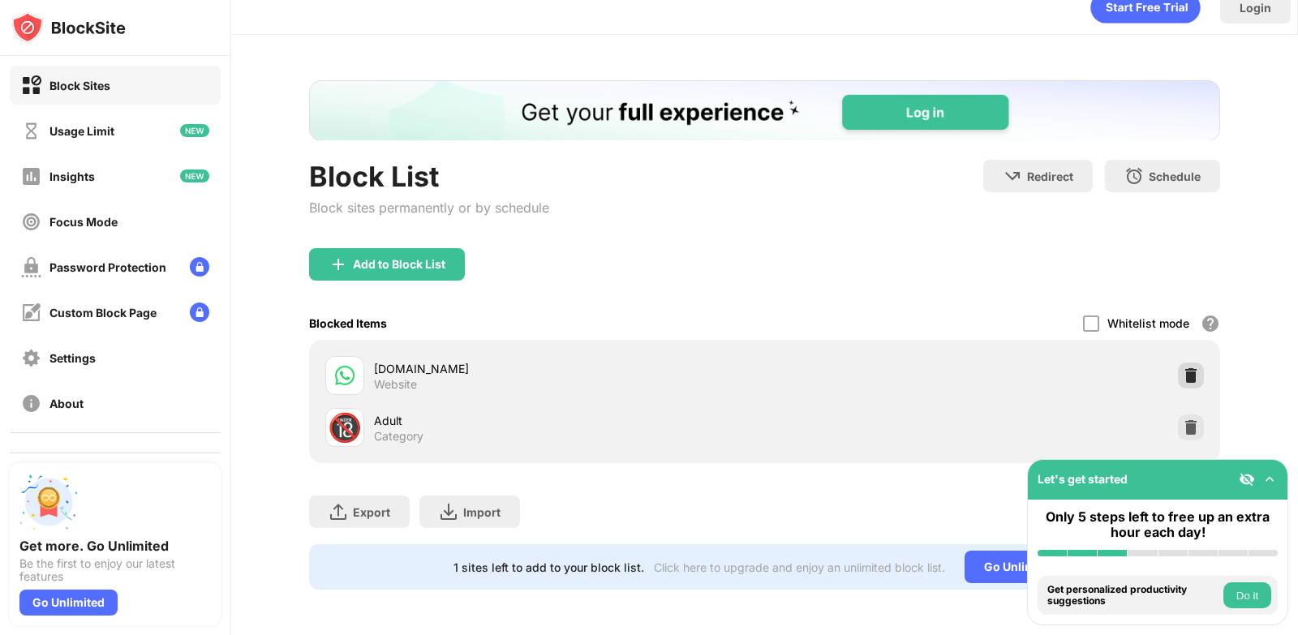 This screenshot has height=635, width=1298. Describe the element at coordinates (1050, 176) in the screenshot. I see `div: Redirect` at that location.